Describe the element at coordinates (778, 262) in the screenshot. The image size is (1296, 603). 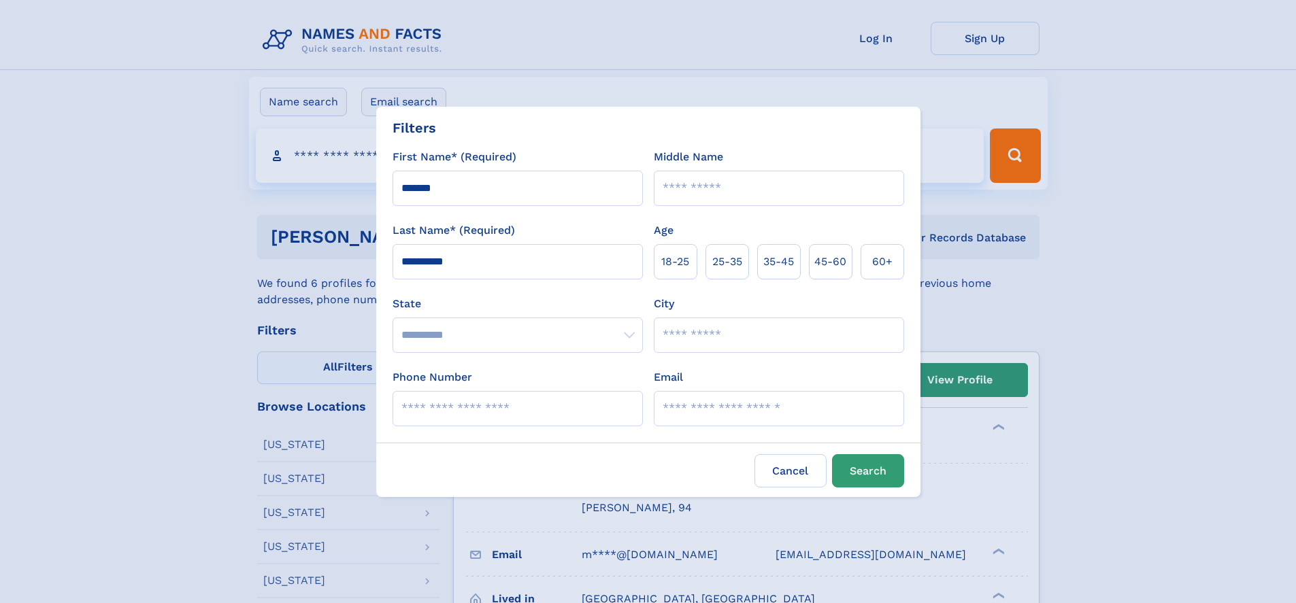
I see `span: 35‑45` at that location.